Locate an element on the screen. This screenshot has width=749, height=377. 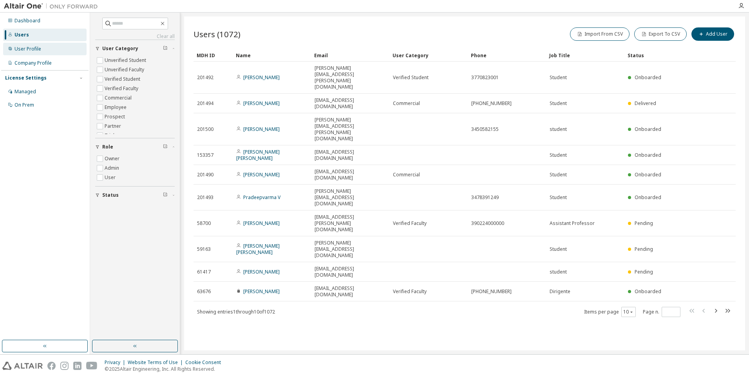
button: 10 is located at coordinates (628, 312).